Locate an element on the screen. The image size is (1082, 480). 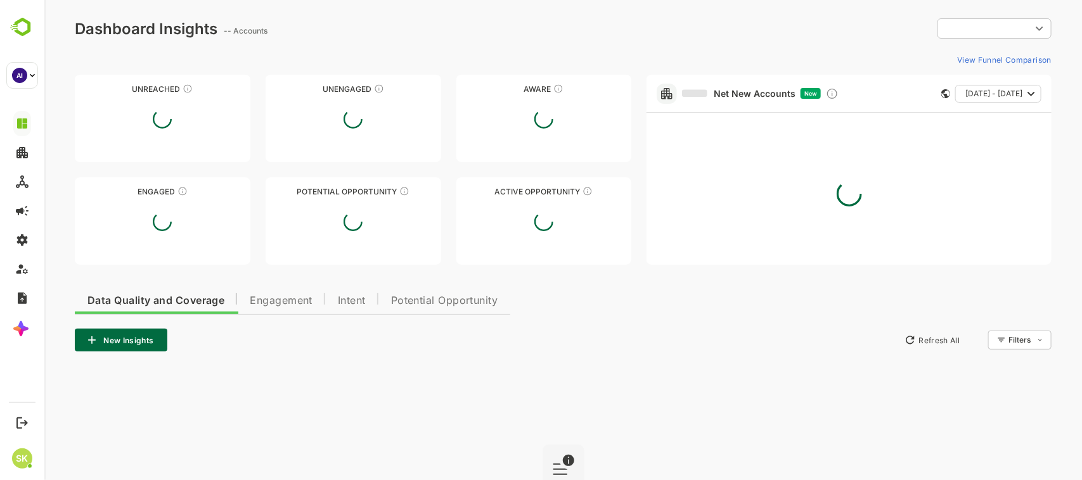
div: These accounts are warm, further nurturing would qualify them to MQAs is located at coordinates (138, 191).